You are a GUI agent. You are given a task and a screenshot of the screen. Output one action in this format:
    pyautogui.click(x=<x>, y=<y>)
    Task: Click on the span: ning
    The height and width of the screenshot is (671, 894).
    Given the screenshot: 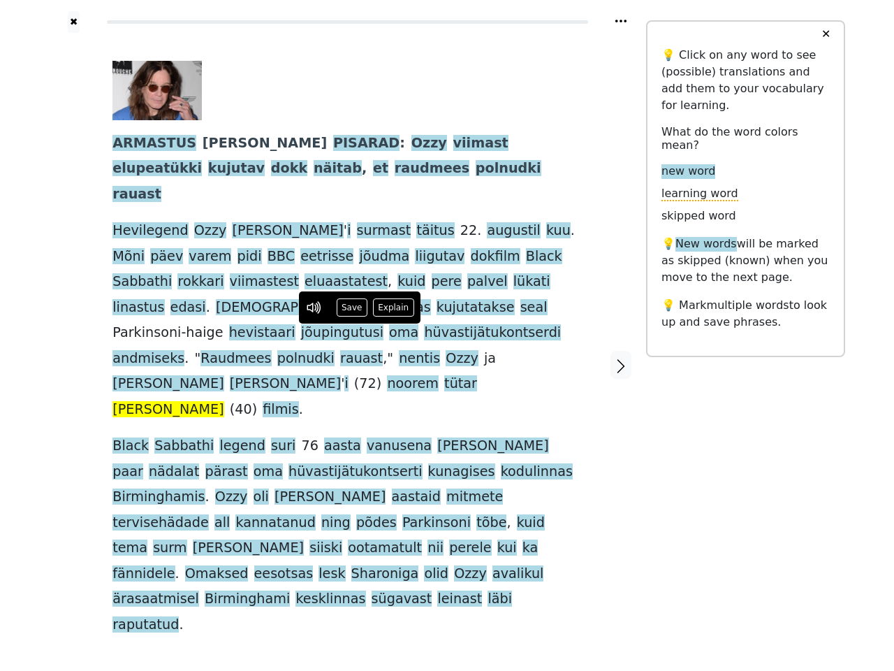 What is the action you would take?
    pyautogui.click(x=336, y=523)
    